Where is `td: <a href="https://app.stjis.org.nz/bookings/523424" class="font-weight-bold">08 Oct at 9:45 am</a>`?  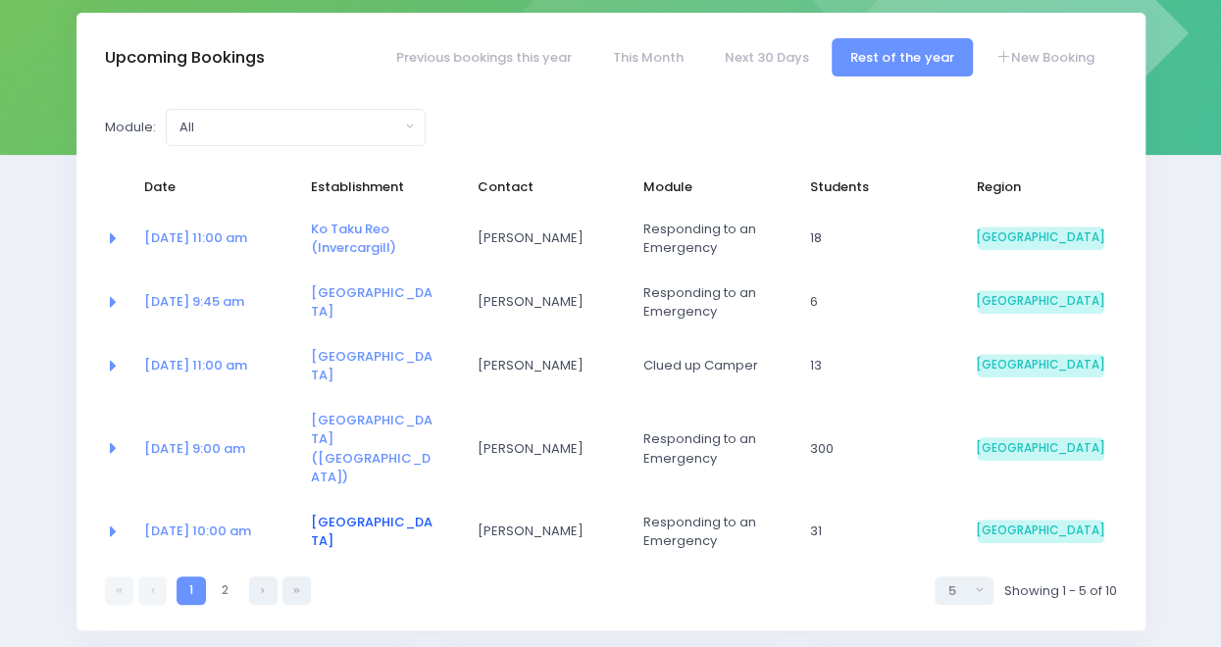
td: <a href="https://app.stjis.org.nz/bookings/523424" class="font-weight-bold">08 Oct at 9:45 am</a> is located at coordinates (215, 302).